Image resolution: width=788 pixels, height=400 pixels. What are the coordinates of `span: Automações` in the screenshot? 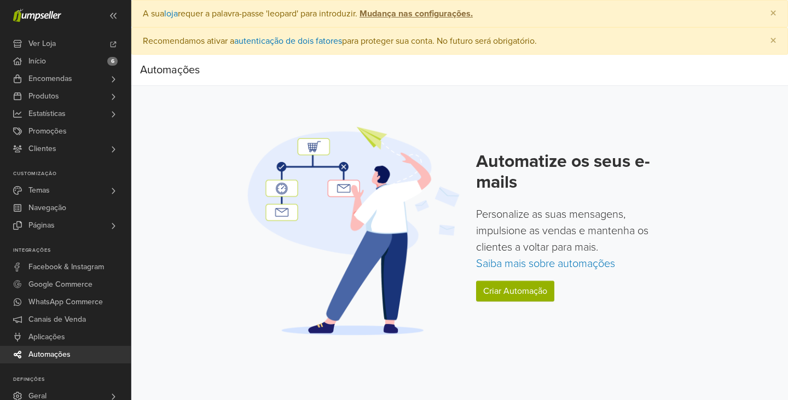 It's located at (49, 355).